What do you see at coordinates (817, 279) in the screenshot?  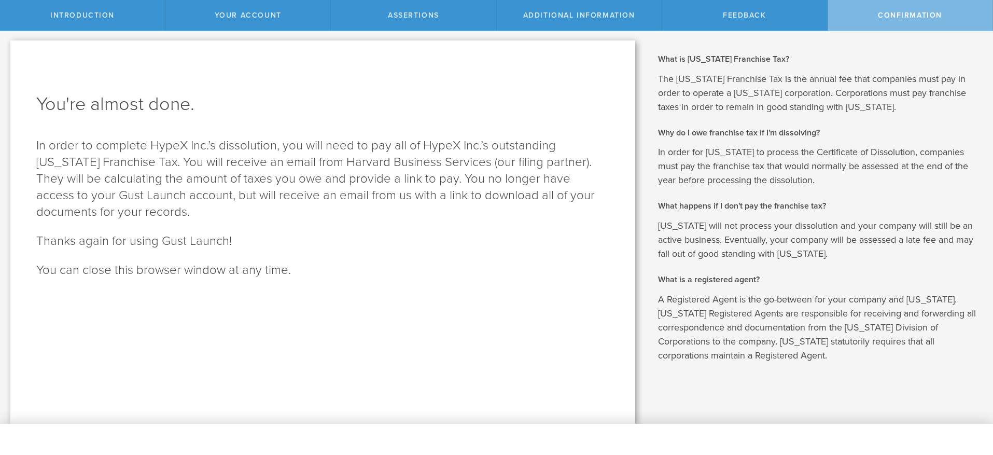 I see `h2: What is a registered agent?` at bounding box center [817, 279].